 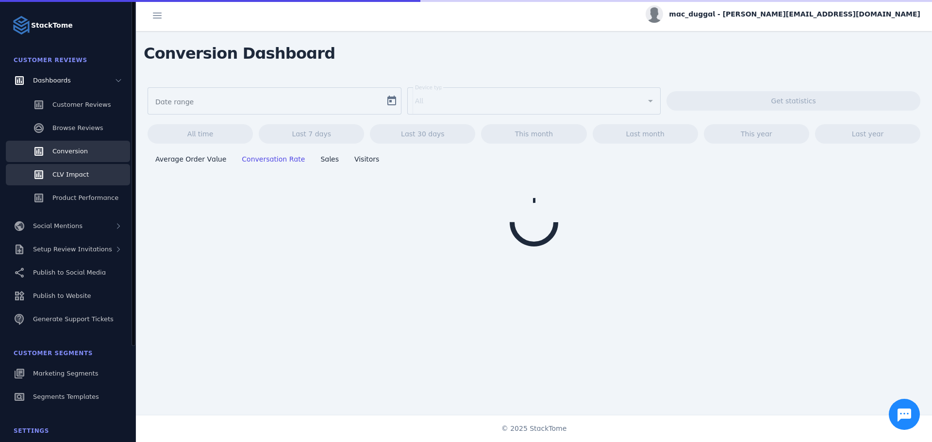 What do you see at coordinates (52, 25) in the screenshot?
I see `strong: StackTome` at bounding box center [52, 25].